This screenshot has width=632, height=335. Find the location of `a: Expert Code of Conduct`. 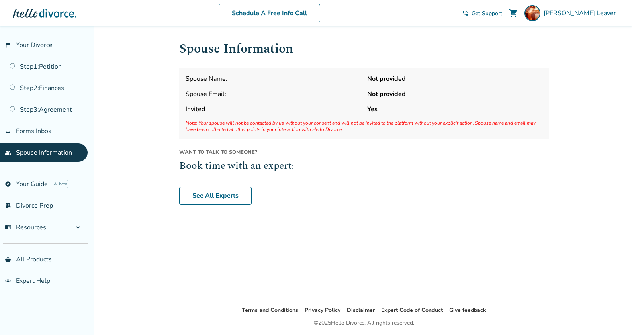

a: Expert Code of Conduct is located at coordinates (412, 310).